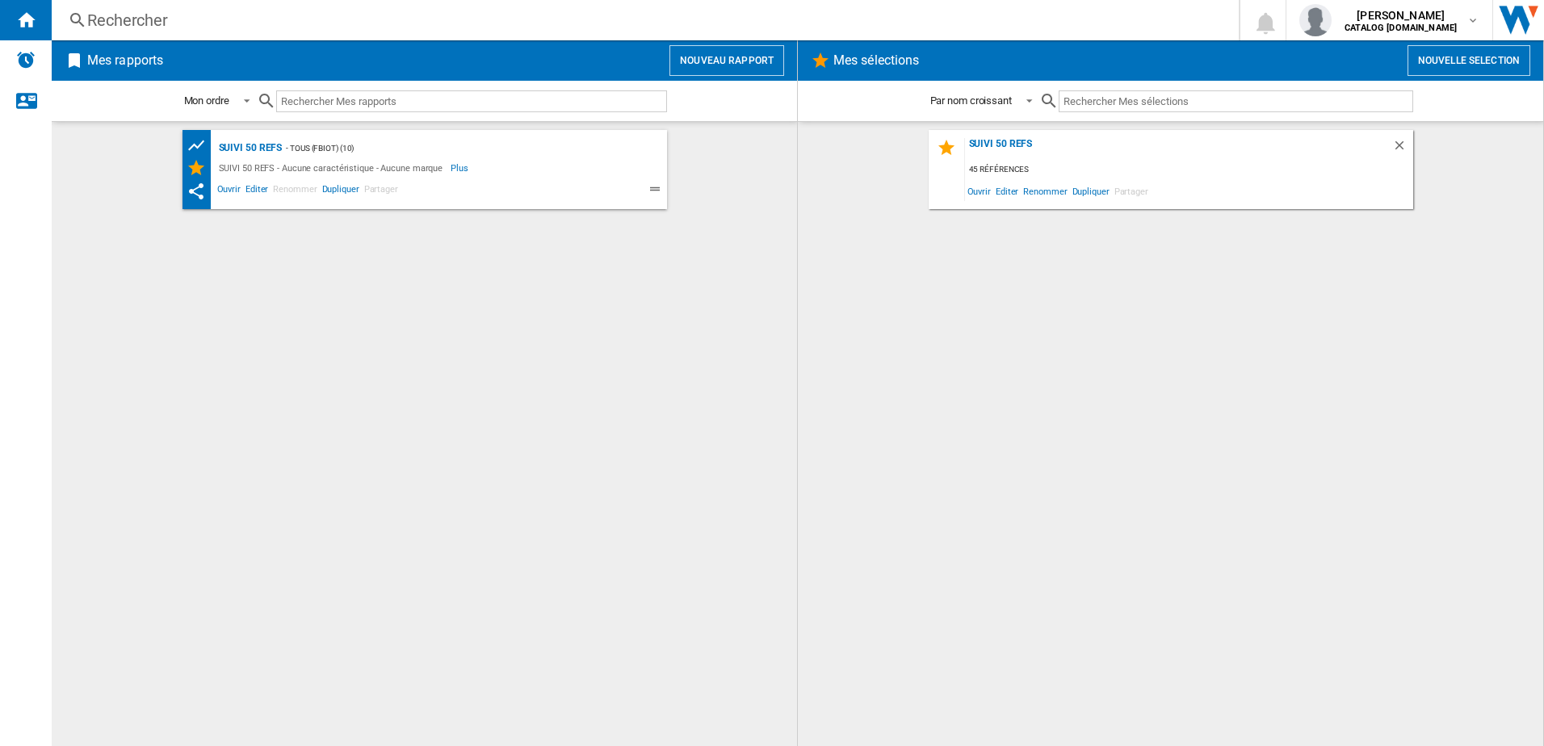  I want to click on ng-md-icon: Ce rapport a été partagé avec vous, so click(196, 191).